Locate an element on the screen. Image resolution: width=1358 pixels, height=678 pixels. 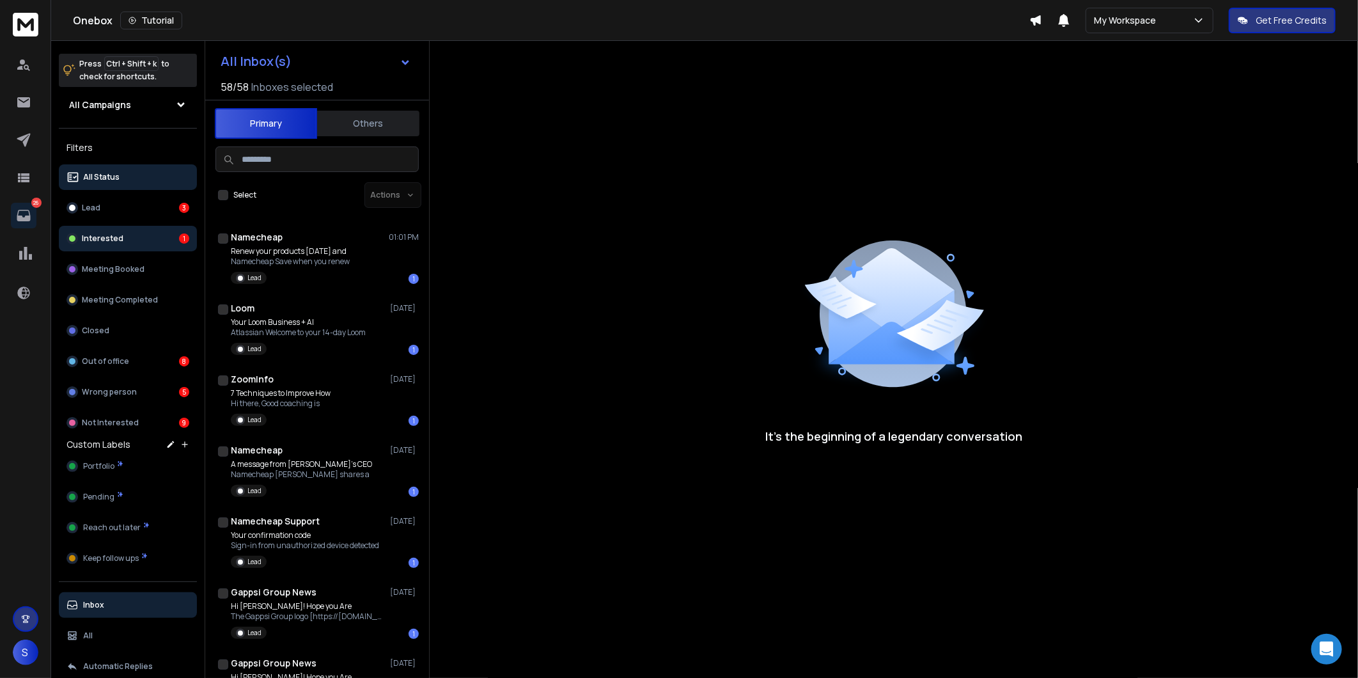
p: Meeting Completed is located at coordinates (120, 300).